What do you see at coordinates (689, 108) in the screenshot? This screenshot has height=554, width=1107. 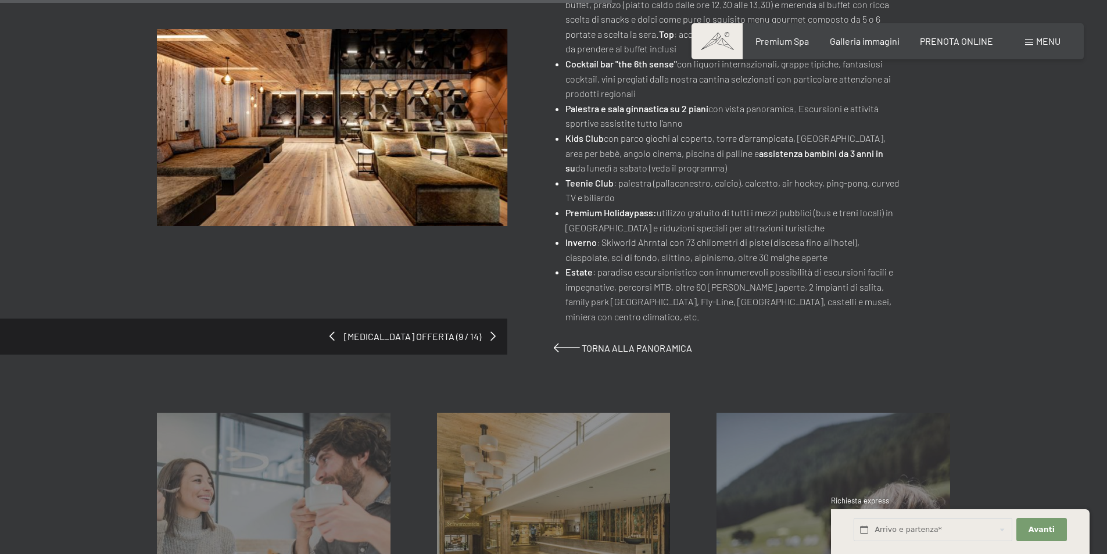 I see `strong: su 2 piani` at bounding box center [689, 108].